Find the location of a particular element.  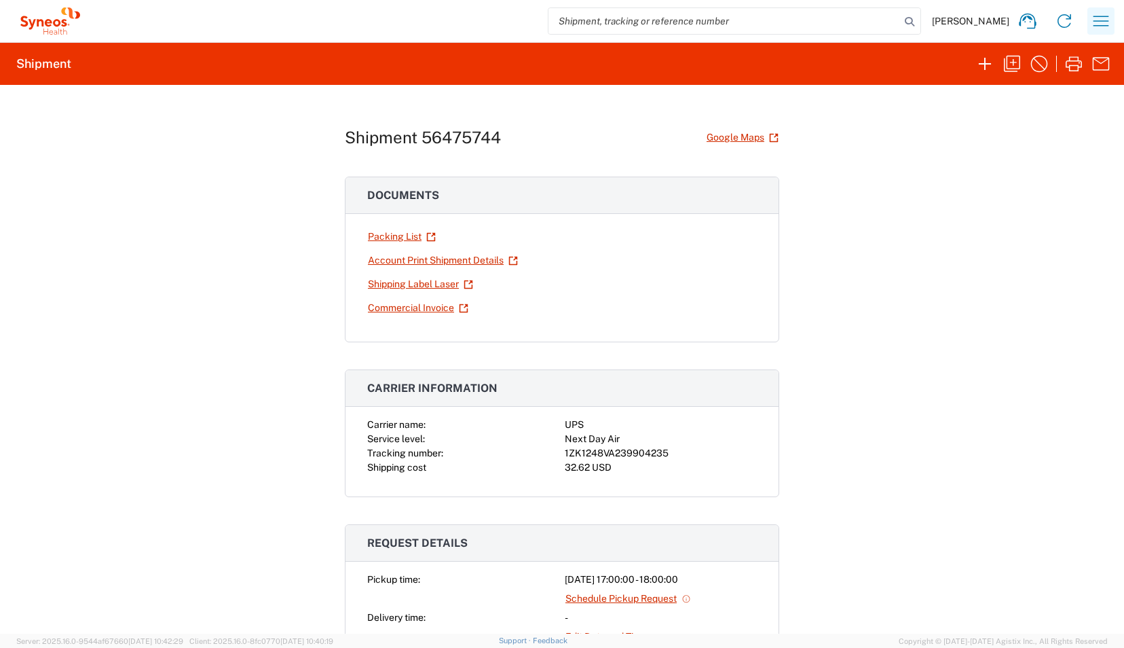

input: Shipment, tracking or reference number is located at coordinates (724, 21).